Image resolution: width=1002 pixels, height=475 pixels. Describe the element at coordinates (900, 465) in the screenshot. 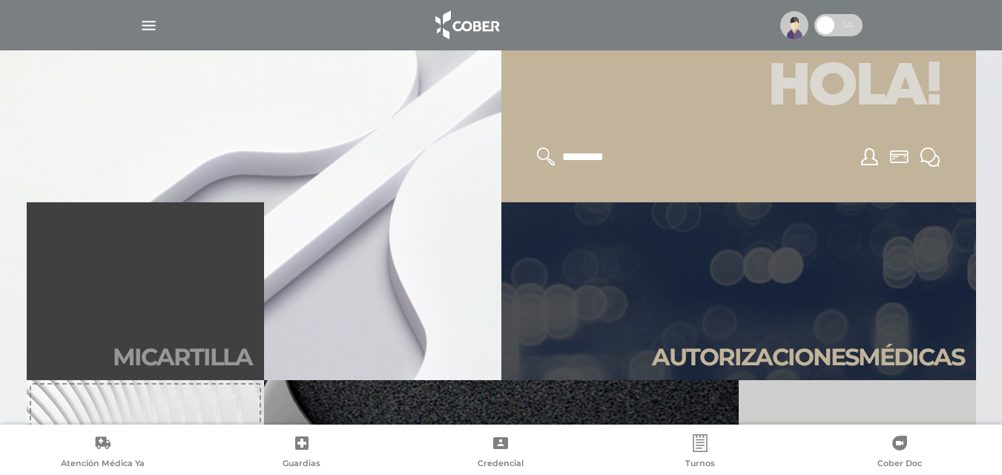

I see `span: Cober Doc` at that location.